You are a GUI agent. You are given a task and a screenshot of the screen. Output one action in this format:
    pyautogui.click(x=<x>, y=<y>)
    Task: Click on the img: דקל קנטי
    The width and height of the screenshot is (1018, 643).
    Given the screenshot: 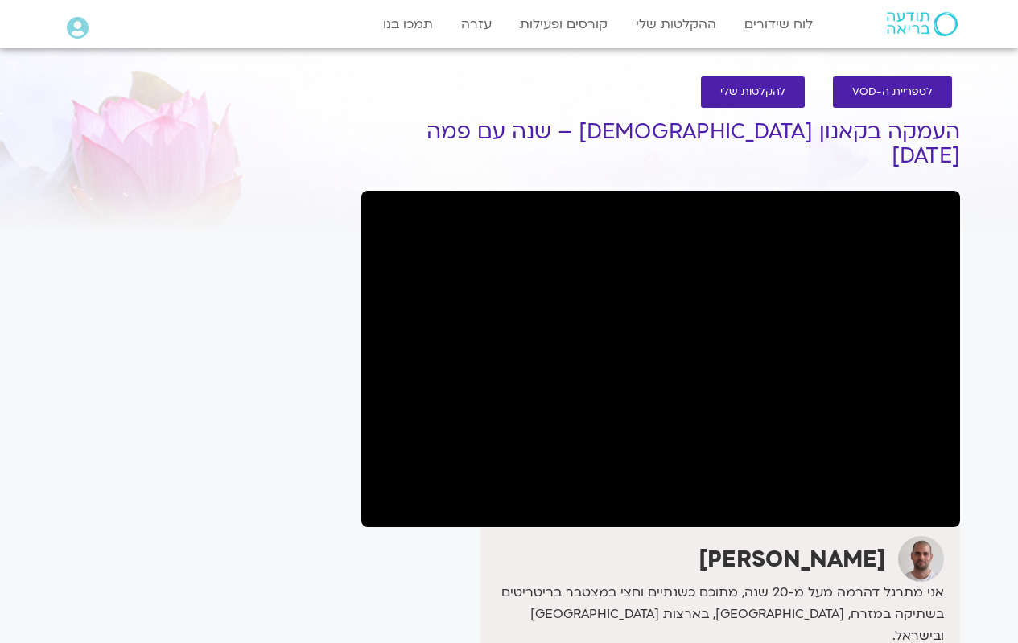 What is the action you would take?
    pyautogui.click(x=921, y=559)
    